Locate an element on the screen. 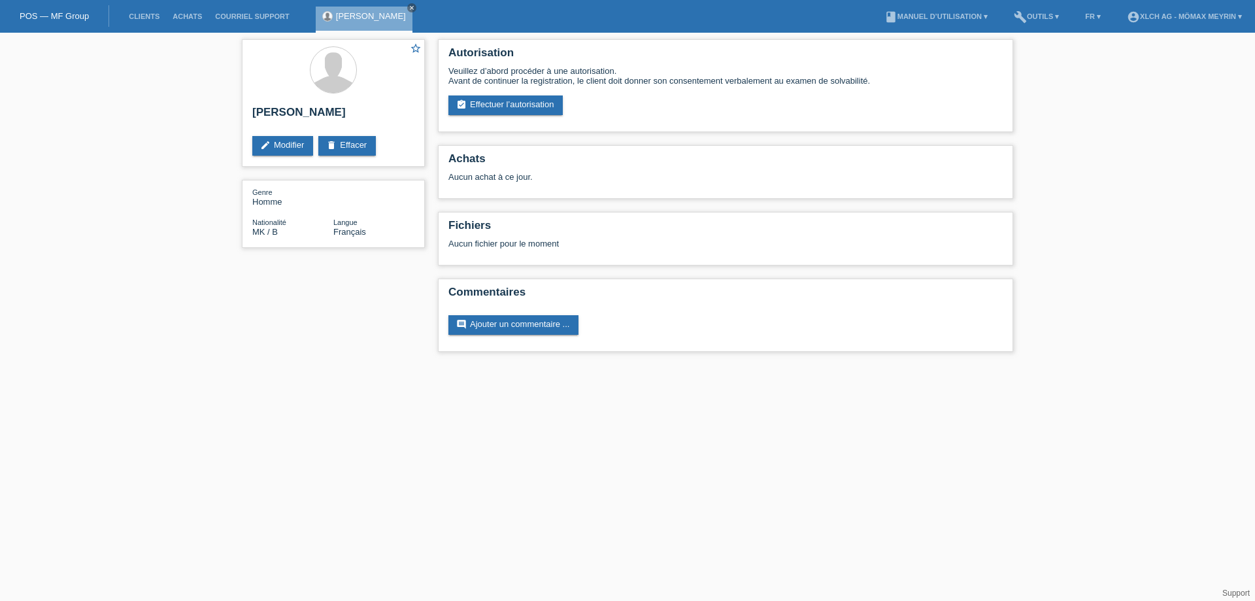 The height and width of the screenshot is (601, 1255). div: Aucun achat à ce jour. is located at coordinates (726, 182).